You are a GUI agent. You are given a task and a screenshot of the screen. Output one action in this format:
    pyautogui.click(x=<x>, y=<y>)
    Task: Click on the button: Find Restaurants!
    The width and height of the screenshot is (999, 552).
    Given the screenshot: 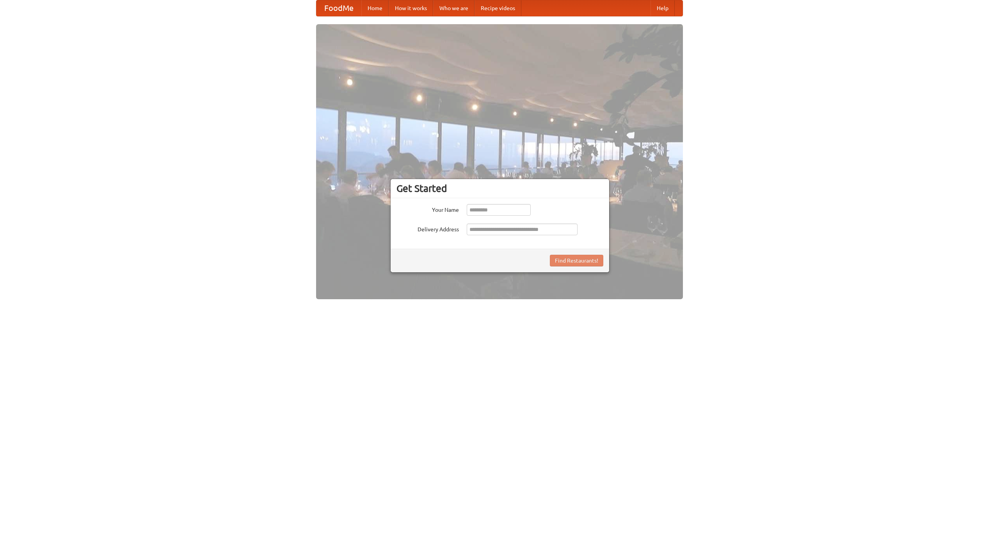 What is the action you would take?
    pyautogui.click(x=576, y=261)
    